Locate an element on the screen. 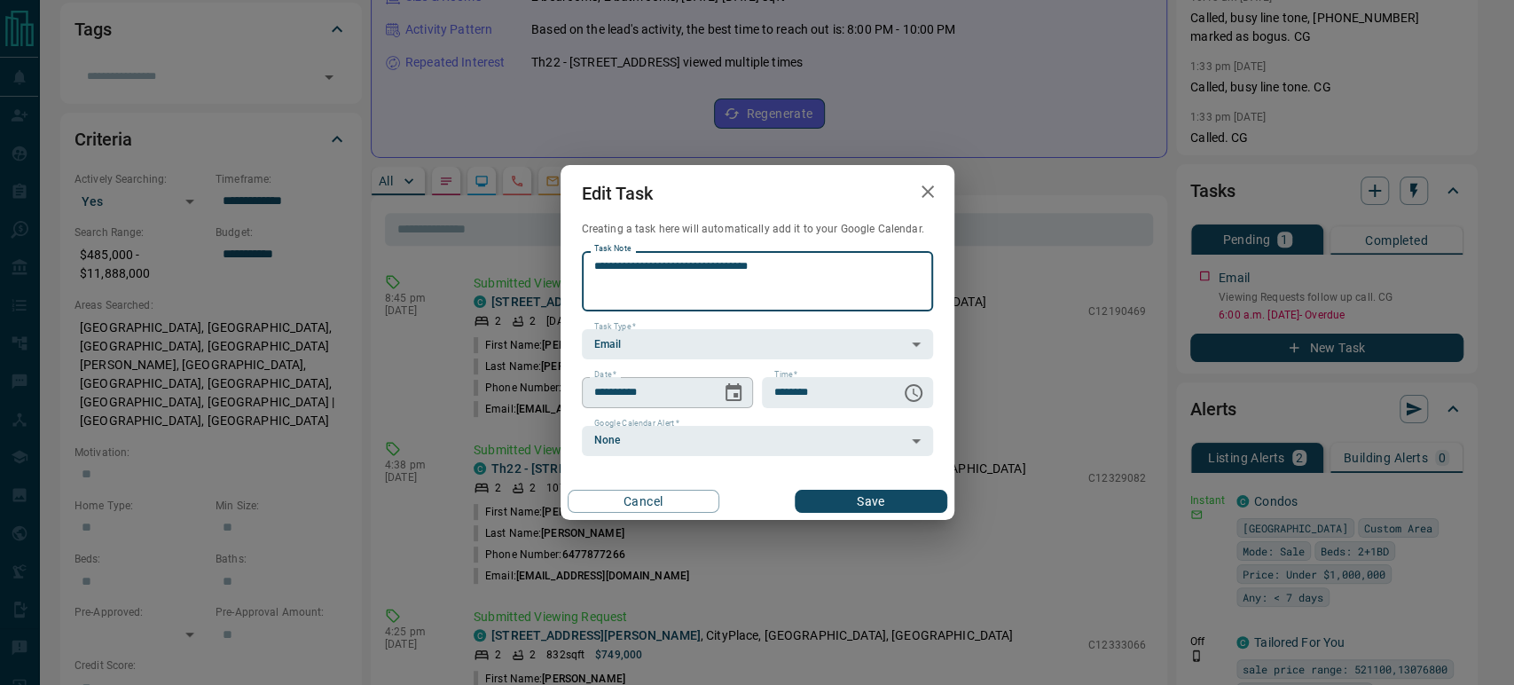  label: Time is located at coordinates (786, 374).